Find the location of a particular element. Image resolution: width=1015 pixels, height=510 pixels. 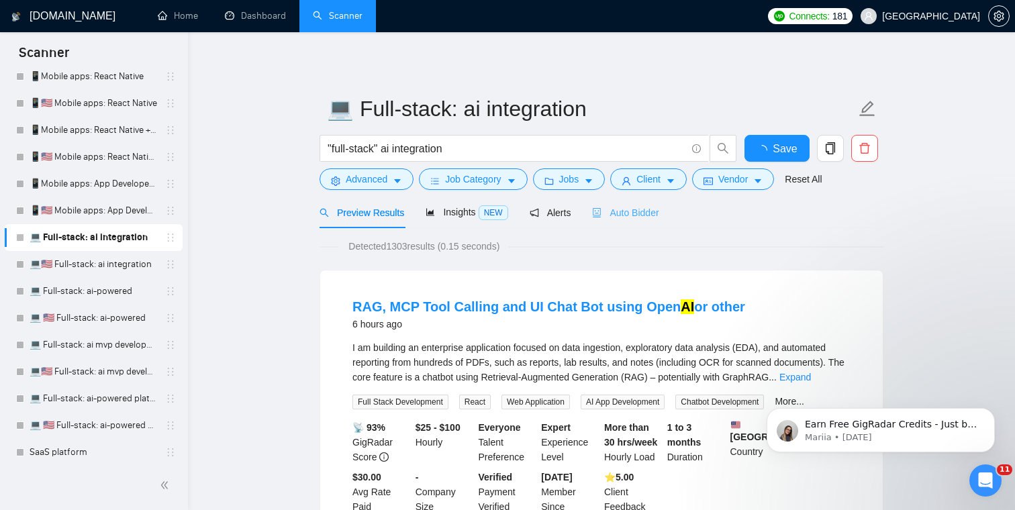

span: Alerts is located at coordinates (551, 213).